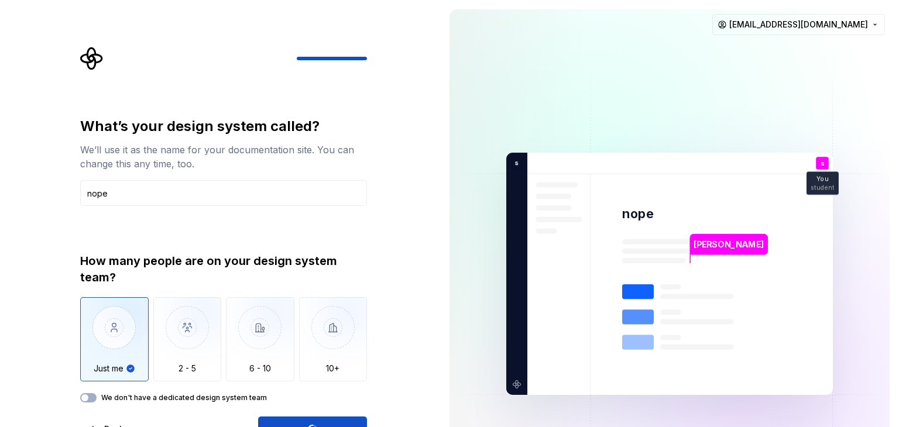 This screenshot has width=899, height=427. I want to click on label: We don't have a dedicated design system team, so click(184, 398).